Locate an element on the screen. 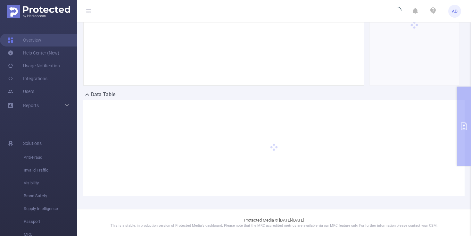  span: Solutions is located at coordinates (32, 143).